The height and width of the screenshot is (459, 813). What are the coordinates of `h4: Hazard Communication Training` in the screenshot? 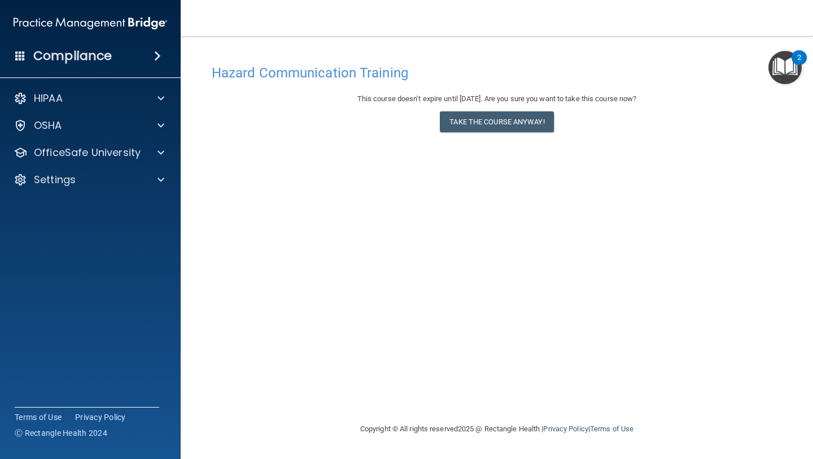 It's located at (497, 73).